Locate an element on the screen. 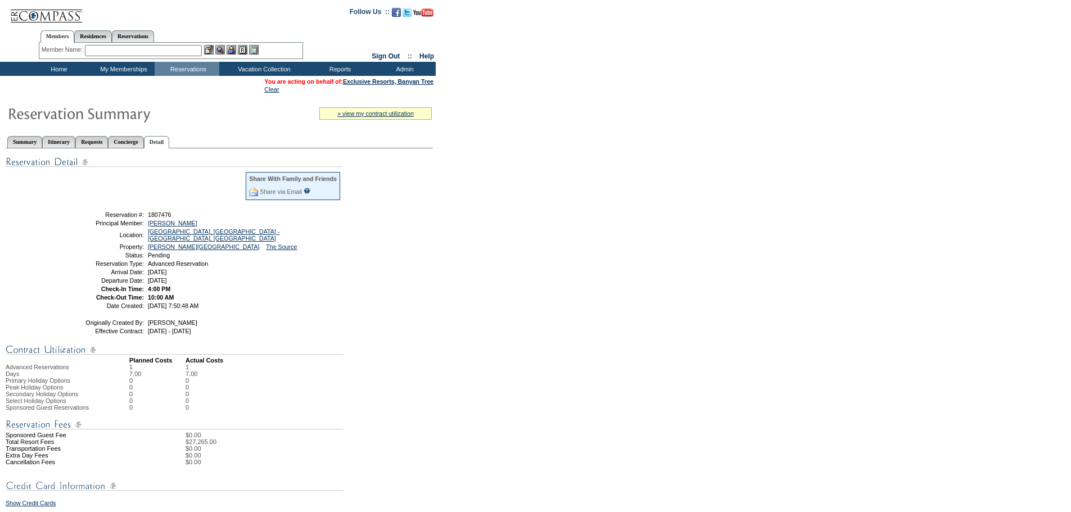 The image size is (1071, 512). td: Originally Created By: is located at coordinates (103, 323).